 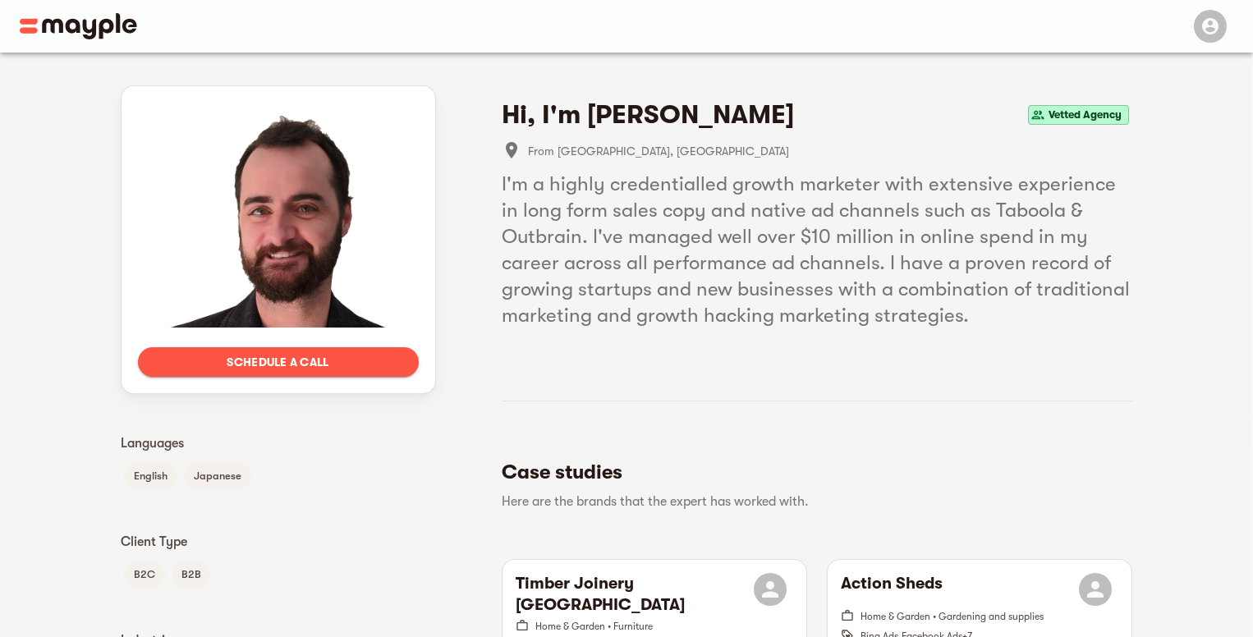 I want to click on p: Languages, so click(x=278, y=443).